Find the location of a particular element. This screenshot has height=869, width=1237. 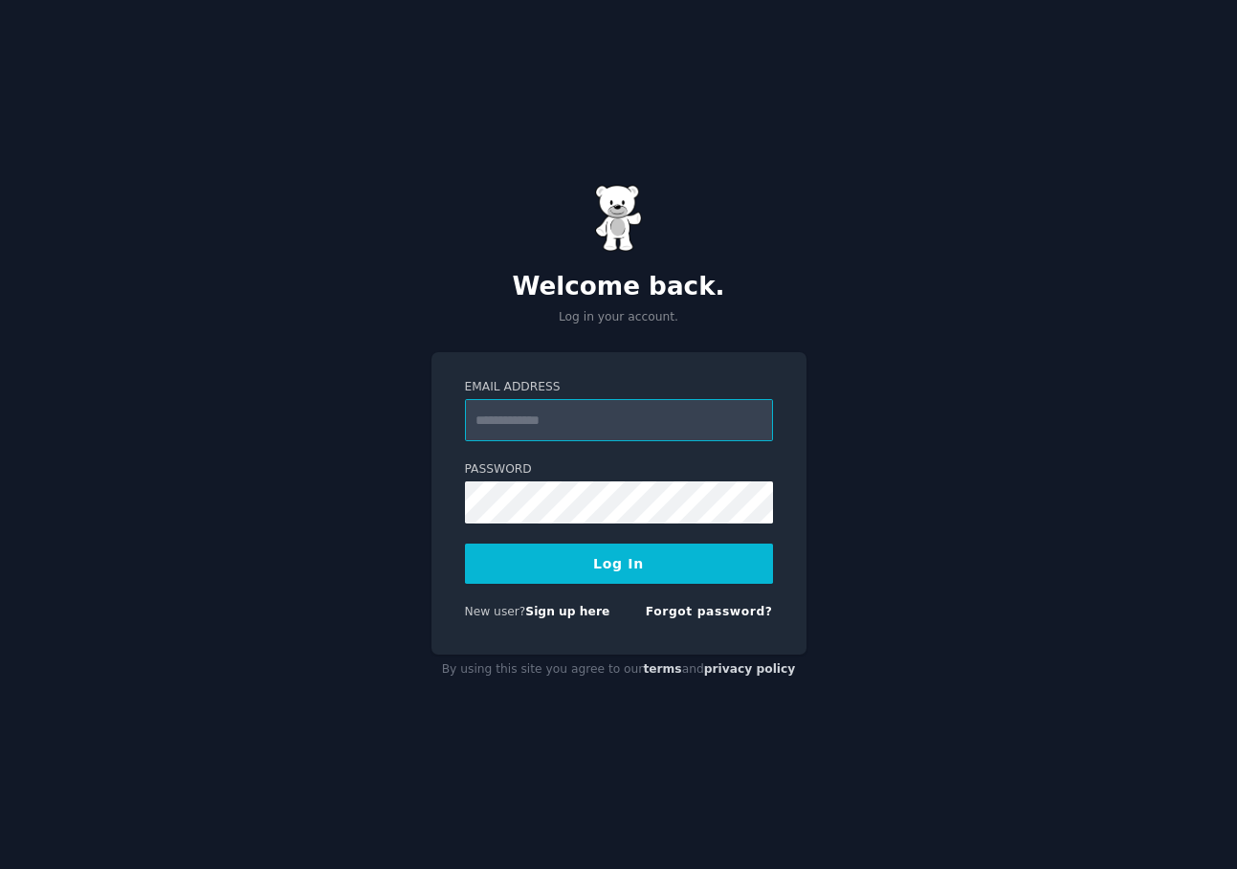

div: By using this site you agree to our and is located at coordinates (619, 670).